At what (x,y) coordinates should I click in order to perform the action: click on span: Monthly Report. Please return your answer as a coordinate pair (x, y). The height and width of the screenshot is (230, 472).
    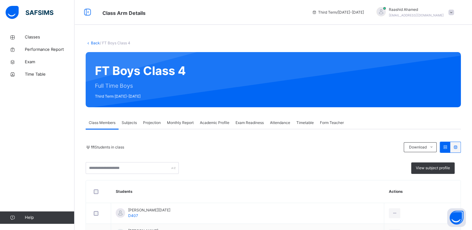
    Looking at the image, I should click on (180, 123).